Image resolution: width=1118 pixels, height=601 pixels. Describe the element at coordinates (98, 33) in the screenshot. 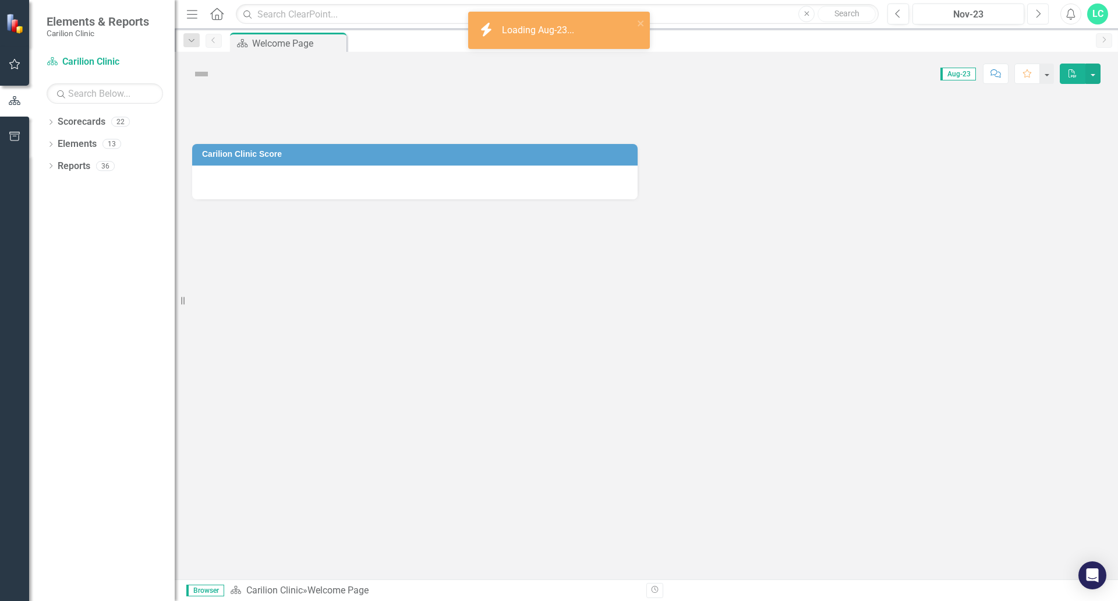

I see `small: Carilion Clinic` at that location.